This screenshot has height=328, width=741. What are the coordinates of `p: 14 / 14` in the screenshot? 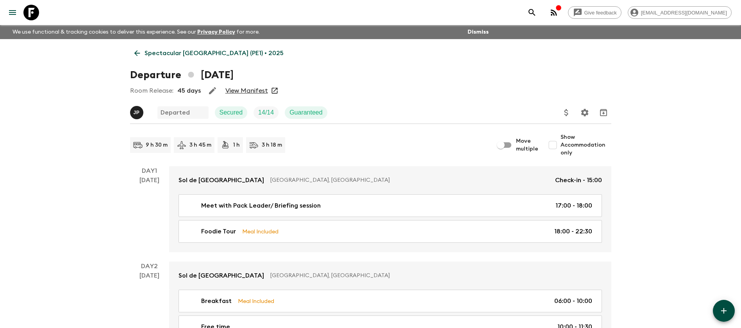 It's located at (266, 112).